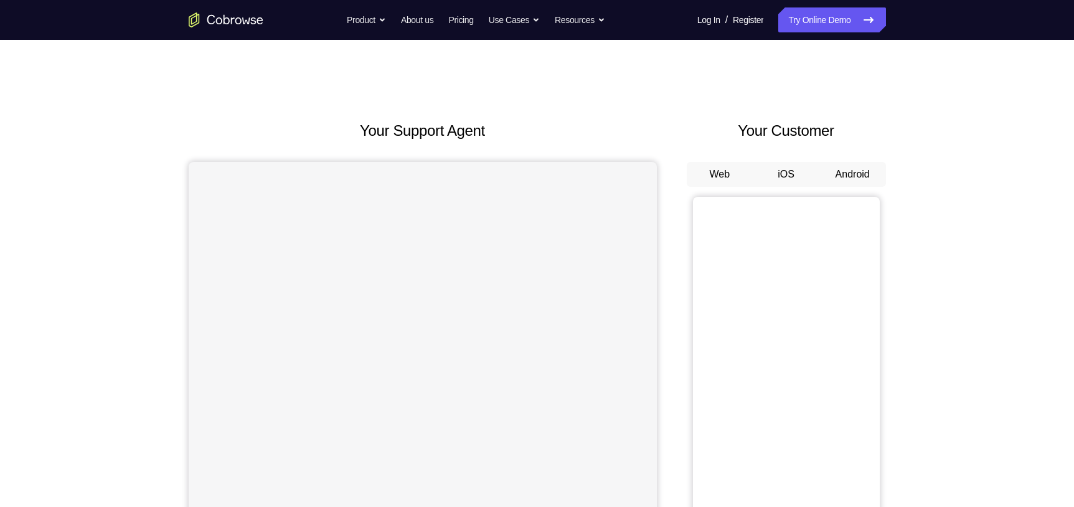 The height and width of the screenshot is (507, 1074). What do you see at coordinates (832, 20) in the screenshot?
I see `a: Try Online Demo` at bounding box center [832, 20].